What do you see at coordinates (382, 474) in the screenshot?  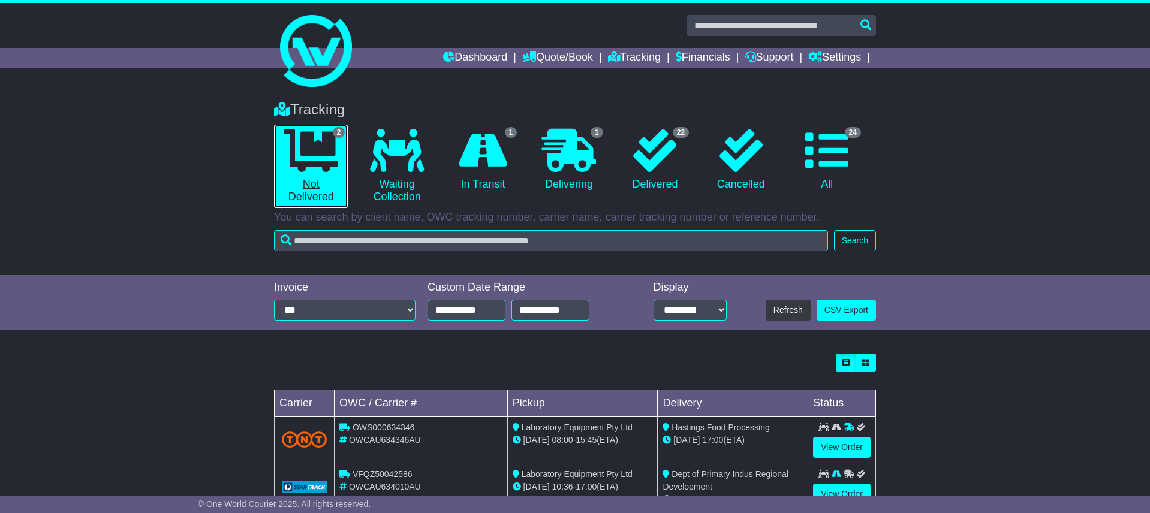 I see `span: VFQZ50042586` at bounding box center [382, 474].